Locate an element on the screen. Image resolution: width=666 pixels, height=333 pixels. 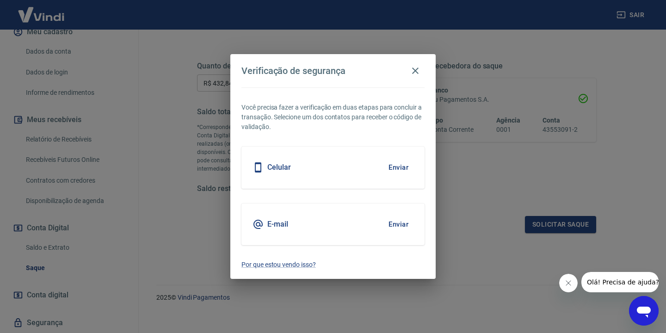
a: Por que estou vendo isso? is located at coordinates (333, 264).